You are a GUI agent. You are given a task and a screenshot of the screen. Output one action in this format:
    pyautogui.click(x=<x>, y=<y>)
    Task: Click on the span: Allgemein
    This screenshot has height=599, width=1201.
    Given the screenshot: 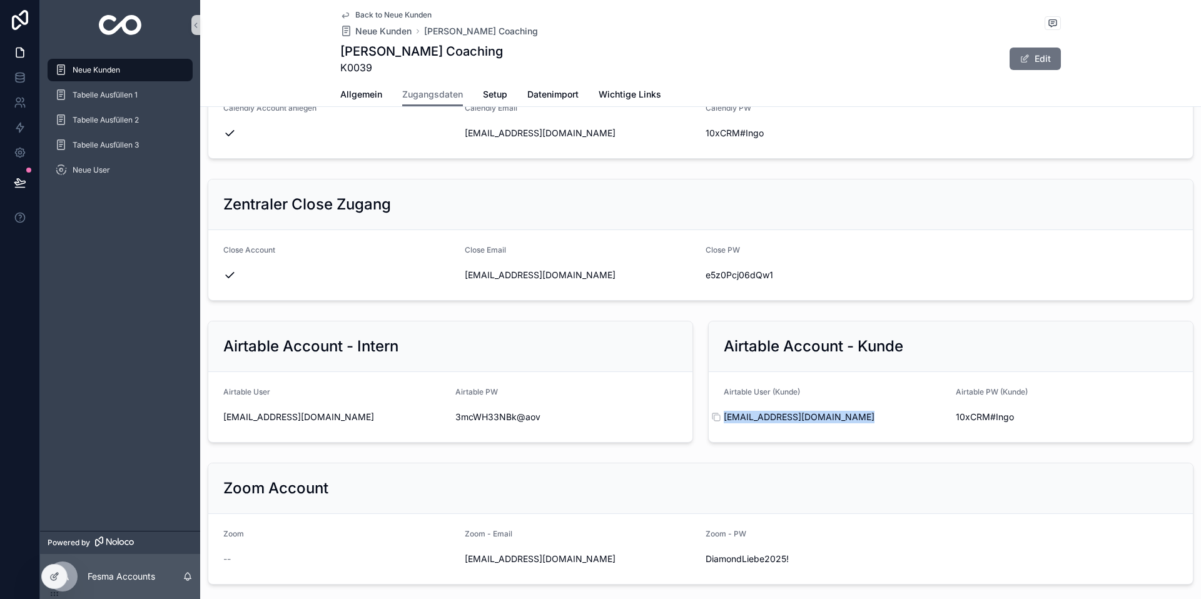 What is the action you would take?
    pyautogui.click(x=361, y=94)
    